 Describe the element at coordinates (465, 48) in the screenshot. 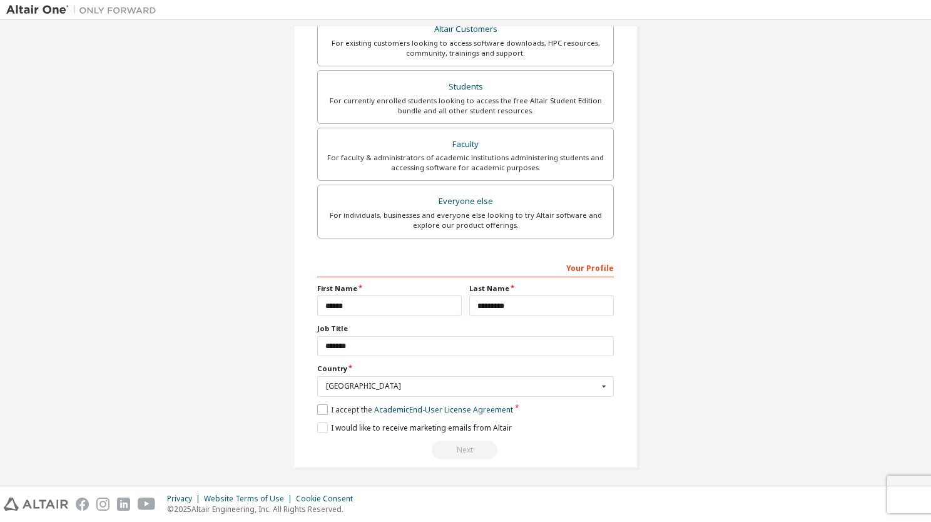

I see `div: For existing customers looking to access software downloads, HPC resources, community, trainings ...` at that location.